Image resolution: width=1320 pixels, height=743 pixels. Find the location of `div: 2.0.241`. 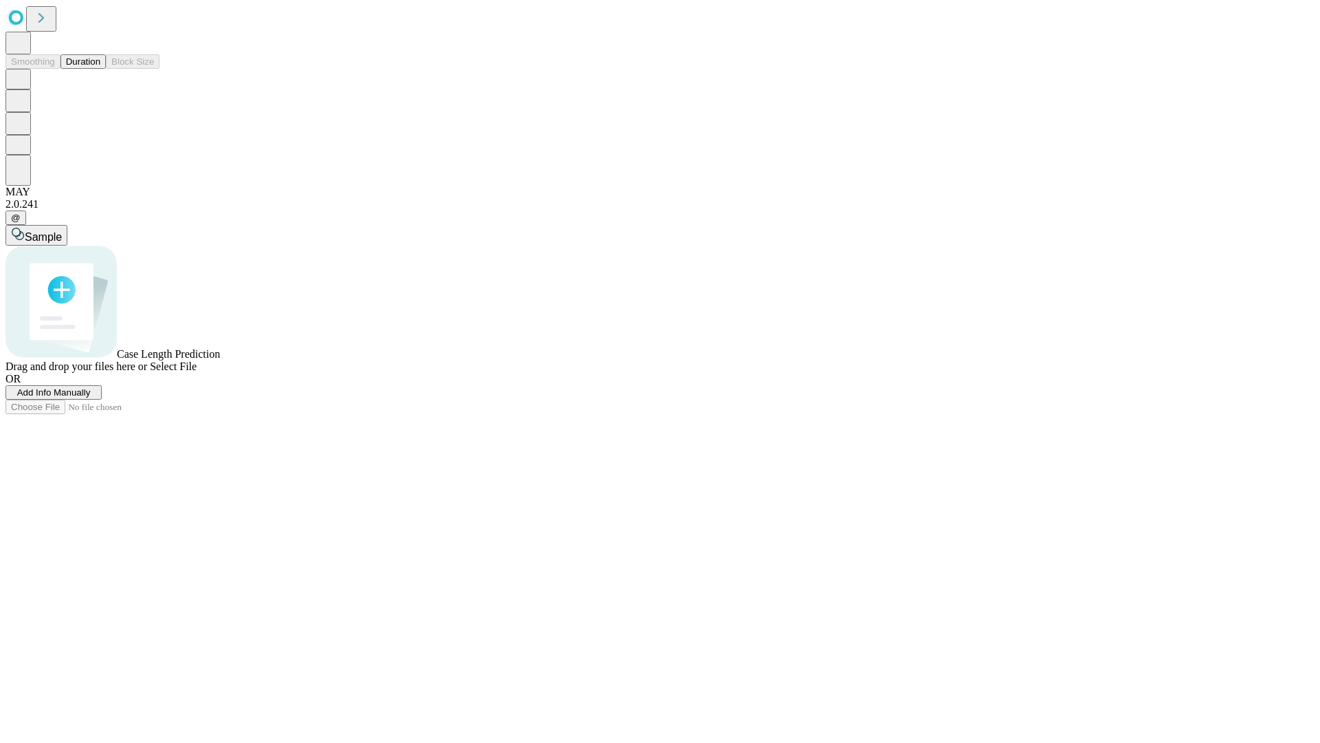

div: 2.0.241 is located at coordinates (660, 204).